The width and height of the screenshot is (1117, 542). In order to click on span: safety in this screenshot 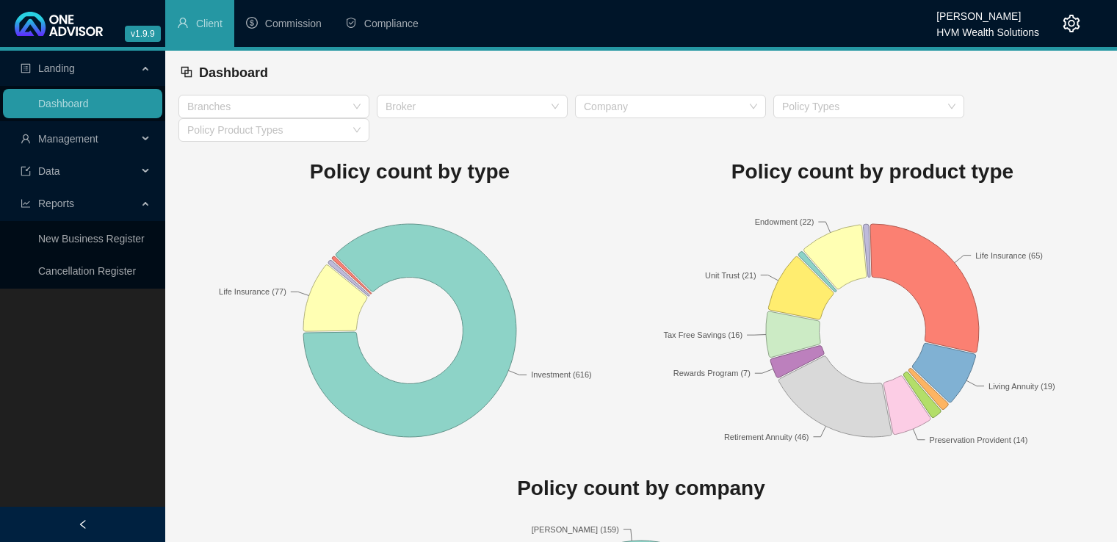, I will do `click(351, 23)`.